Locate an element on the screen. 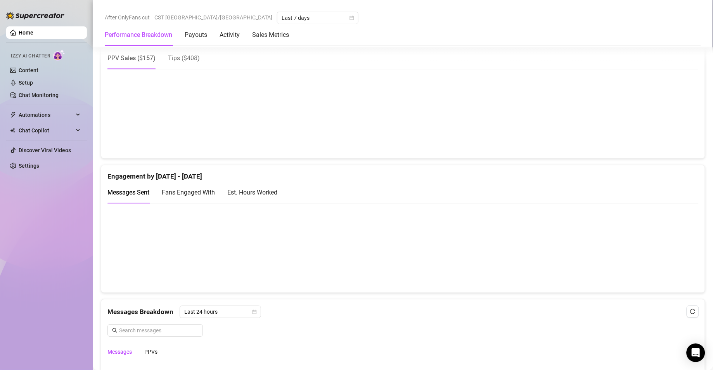 Image resolution: width=713 pixels, height=370 pixels. div: Performance Breakdown is located at coordinates (138, 35).